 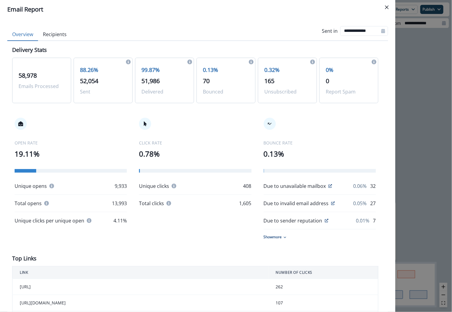 What do you see at coordinates (362, 221) in the screenshot?
I see `p: 0.01%` at bounding box center [362, 221].